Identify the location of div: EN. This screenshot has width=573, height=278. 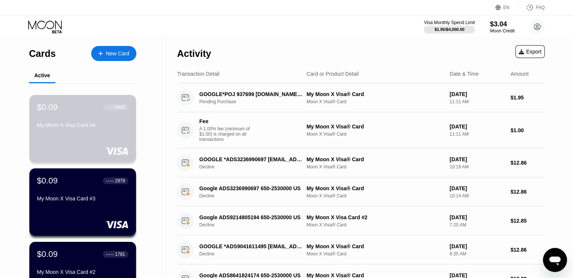
(507, 8).